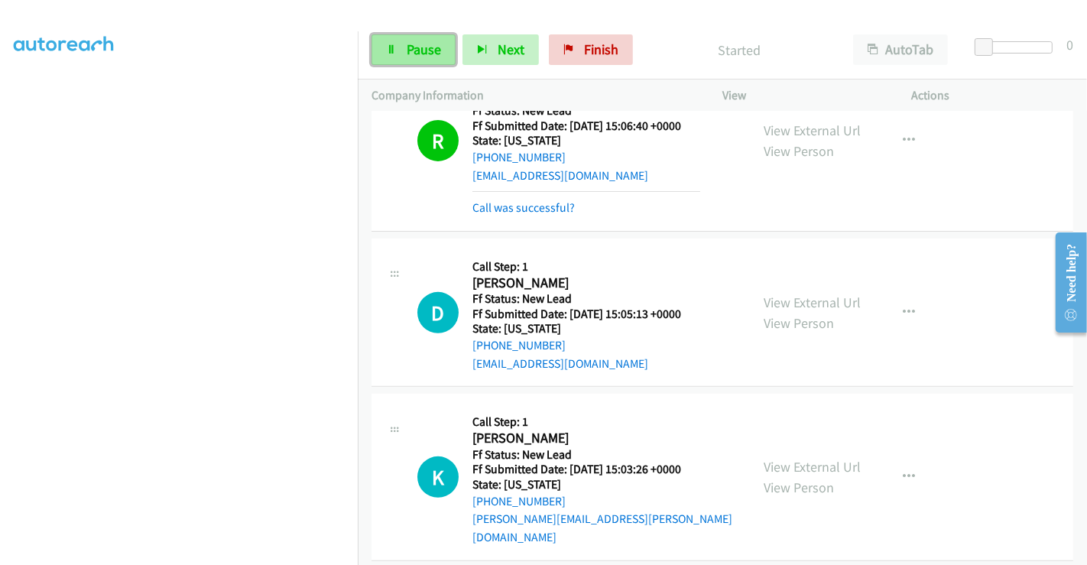 This screenshot has height=565, width=1087. I want to click on a: Finish, so click(591, 50).